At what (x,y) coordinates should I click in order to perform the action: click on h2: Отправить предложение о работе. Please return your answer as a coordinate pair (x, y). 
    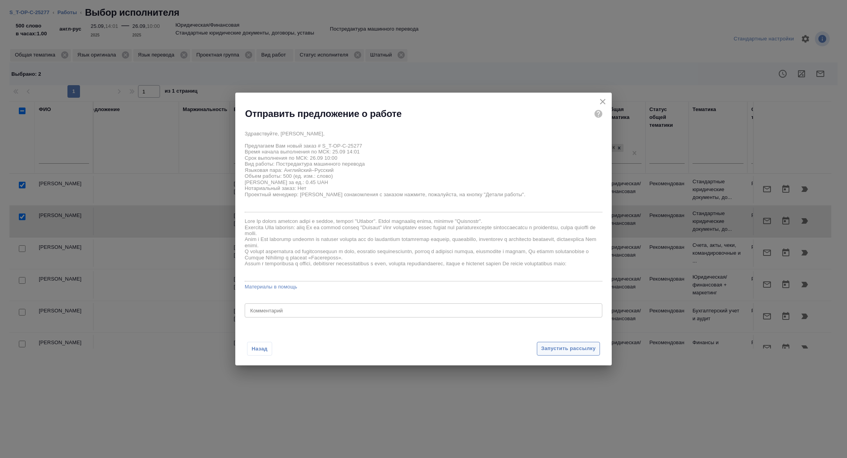
    Looking at the image, I should click on (323, 114).